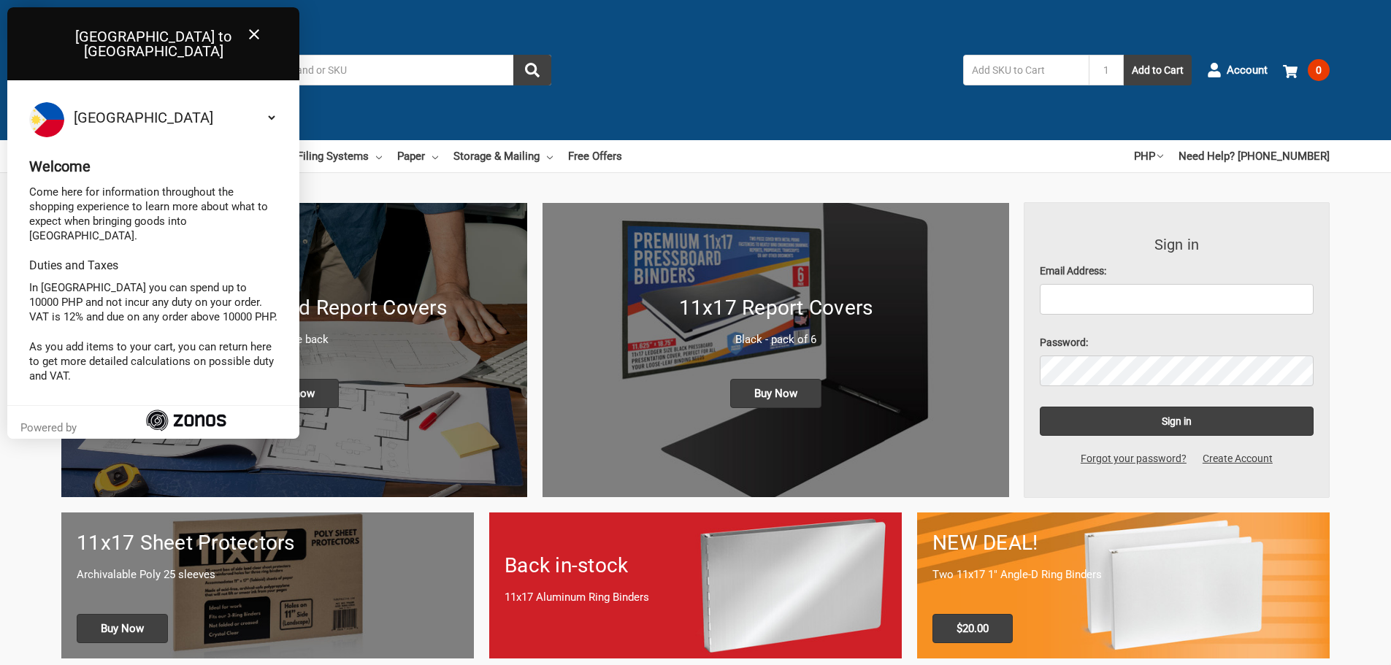  Describe the element at coordinates (153, 266) in the screenshot. I see `div: Duties and Taxes` at that location.